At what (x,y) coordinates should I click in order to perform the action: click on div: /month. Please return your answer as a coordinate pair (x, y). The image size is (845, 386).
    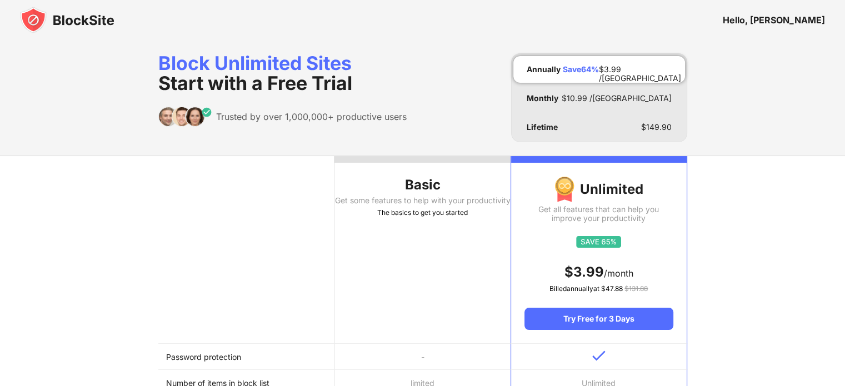
    Looking at the image, I should click on (598, 272).